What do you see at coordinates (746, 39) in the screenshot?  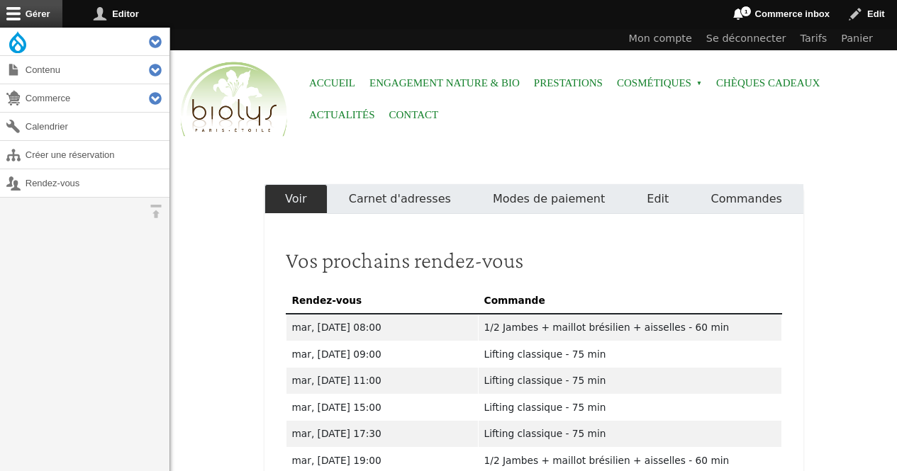 I see `a: Se déconnecter` at bounding box center [746, 39].